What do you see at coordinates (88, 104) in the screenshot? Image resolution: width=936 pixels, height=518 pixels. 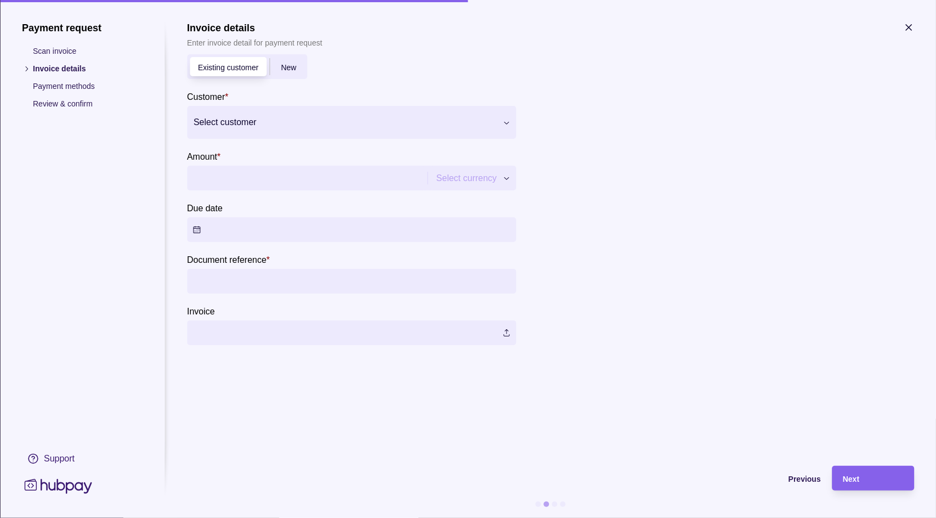 I see `p: Review & confirm` at bounding box center [88, 104].